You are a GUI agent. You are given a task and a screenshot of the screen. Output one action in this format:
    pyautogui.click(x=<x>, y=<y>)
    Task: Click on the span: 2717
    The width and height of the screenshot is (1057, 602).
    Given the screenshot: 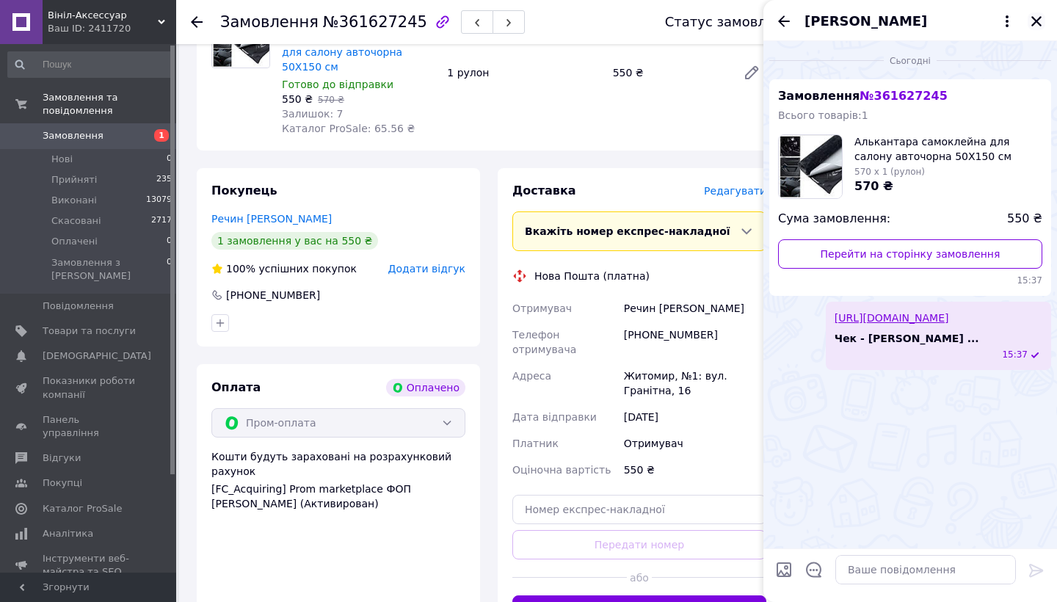 What is the action you would take?
    pyautogui.click(x=161, y=221)
    